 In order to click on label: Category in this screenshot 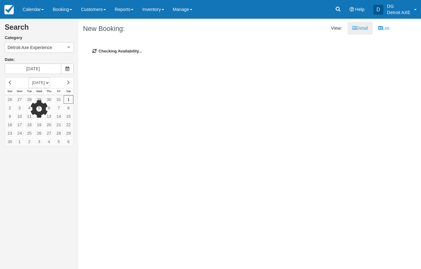, I will do `click(39, 38)`.